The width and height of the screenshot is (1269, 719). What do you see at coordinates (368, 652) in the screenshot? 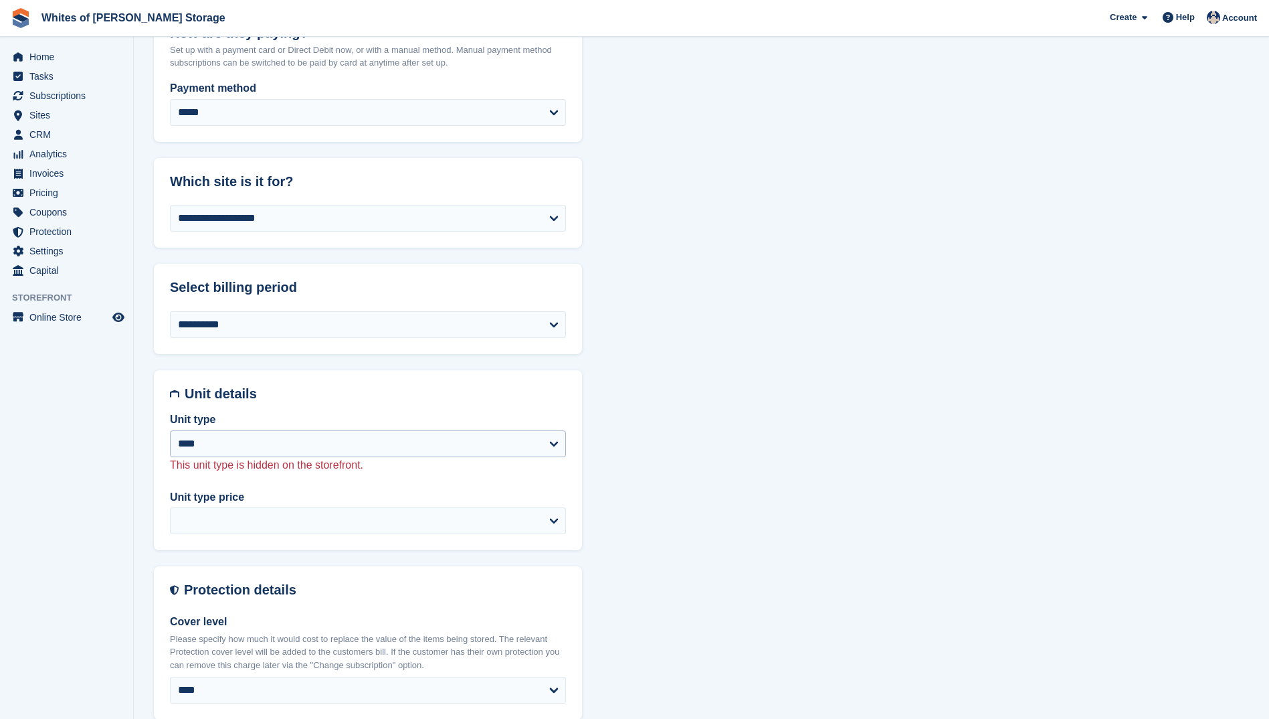
I see `p: Please specify how much it would cost to replace the value of the items being stored. The relevan...` at bounding box center [368, 652].